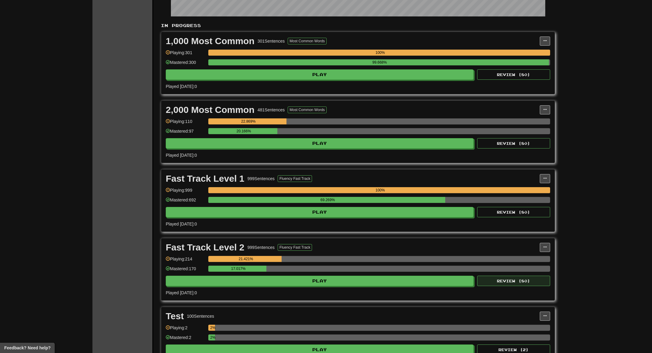 Image resolution: width=652 pixels, height=353 pixels. What do you see at coordinates (200, 316) in the screenshot?
I see `div: 100 Sentences` at bounding box center [200, 316].